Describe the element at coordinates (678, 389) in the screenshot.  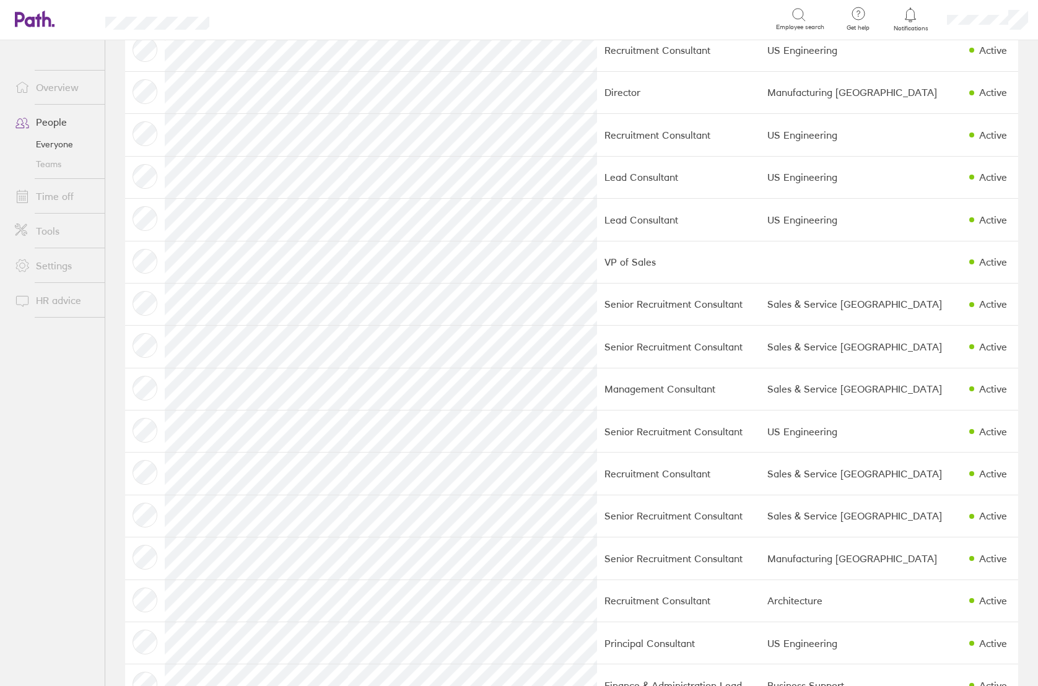
I see `td: Management Consultant` at that location.